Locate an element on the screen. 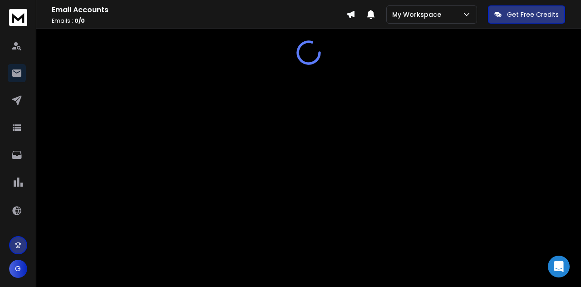  p: Emails : is located at coordinates (199, 21).